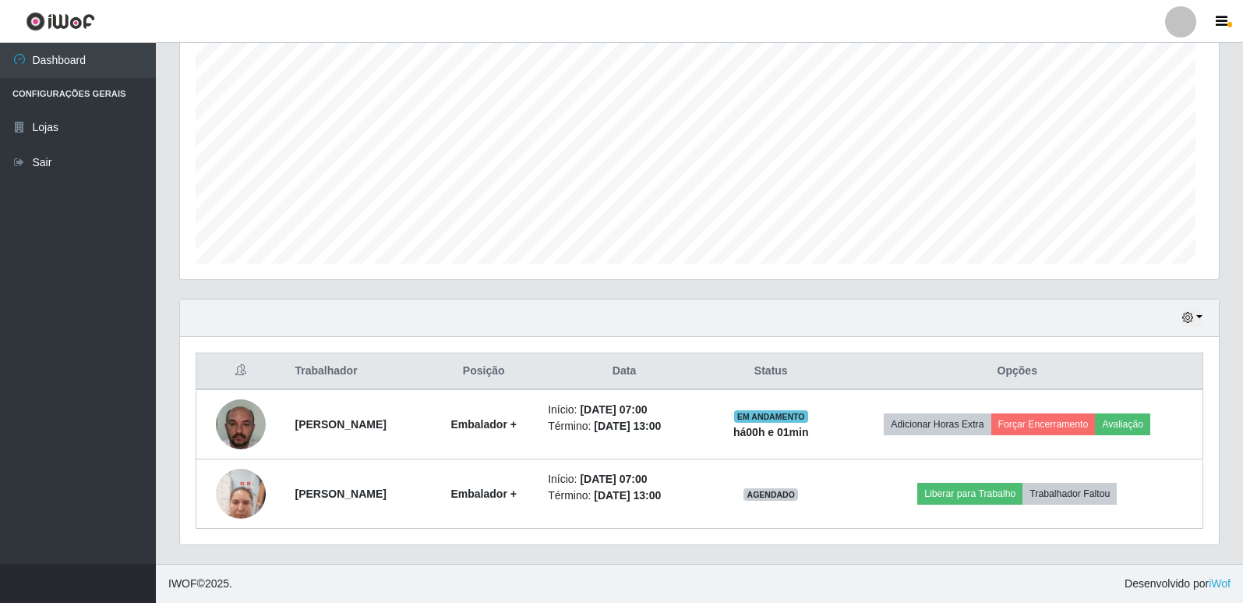  Describe the element at coordinates (200, 583) in the screenshot. I see `span: © 2025 .` at that location.